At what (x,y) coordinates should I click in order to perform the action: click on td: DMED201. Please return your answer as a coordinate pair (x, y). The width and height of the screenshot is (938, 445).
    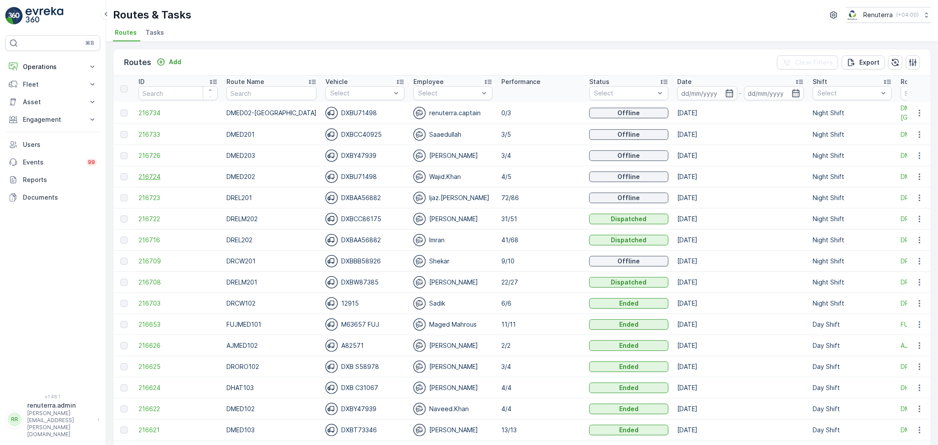
    Looking at the image, I should click on (271, 135).